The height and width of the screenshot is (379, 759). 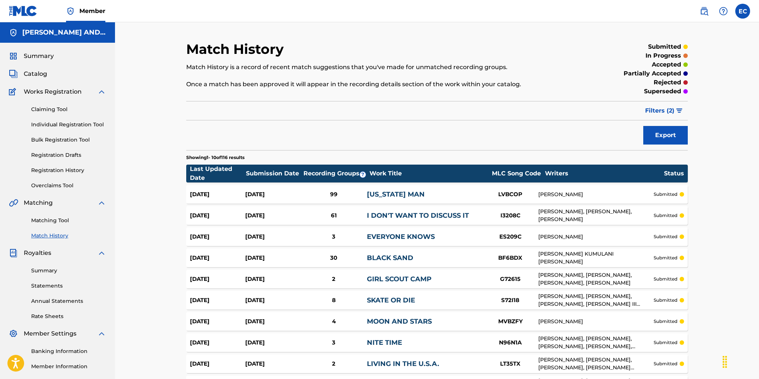 I want to click on div: MVBZFY, so click(x=511, y=321).